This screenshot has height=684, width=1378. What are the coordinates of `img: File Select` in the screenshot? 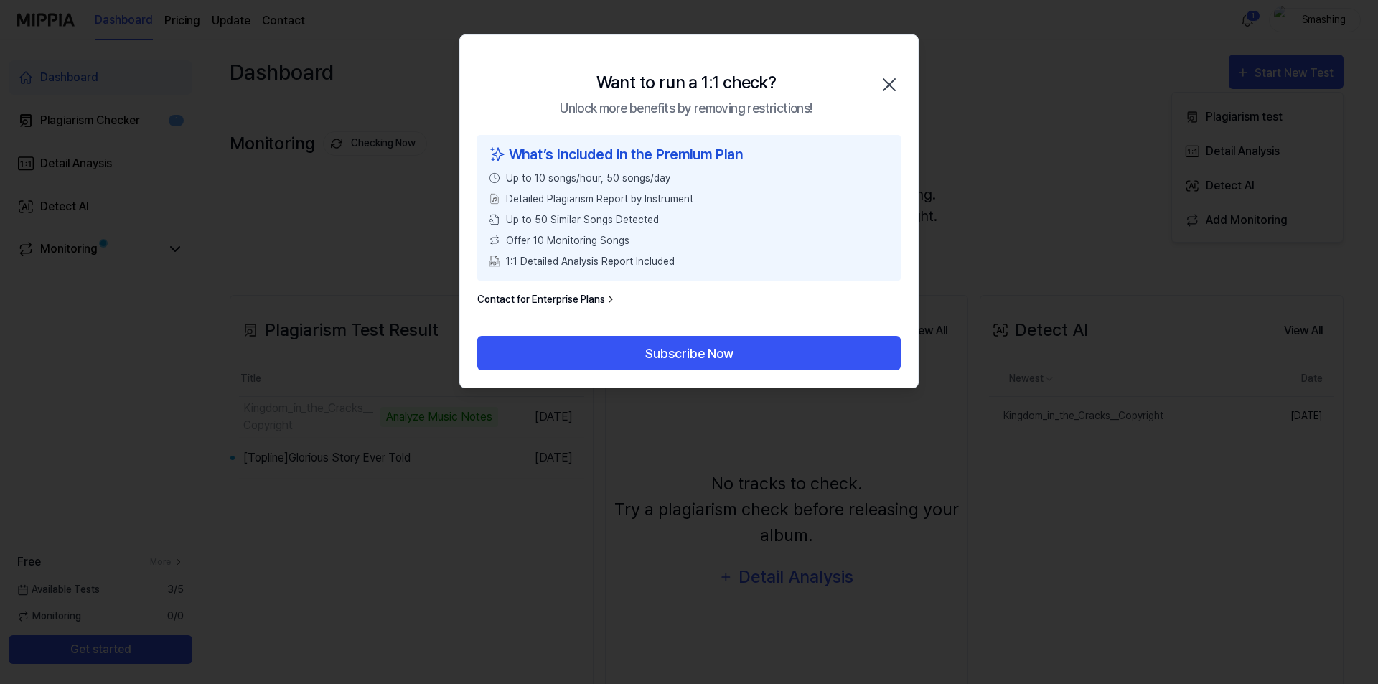 It's located at (494, 199).